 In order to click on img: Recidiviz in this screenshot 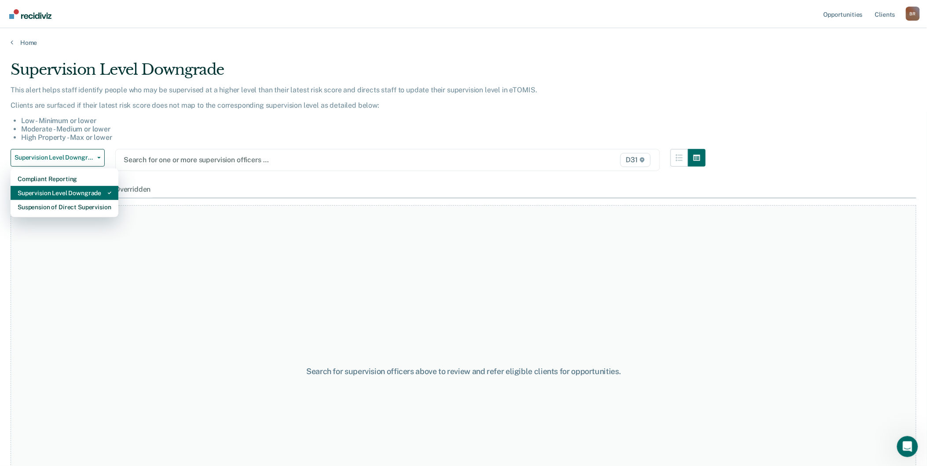, I will do `click(30, 14)`.